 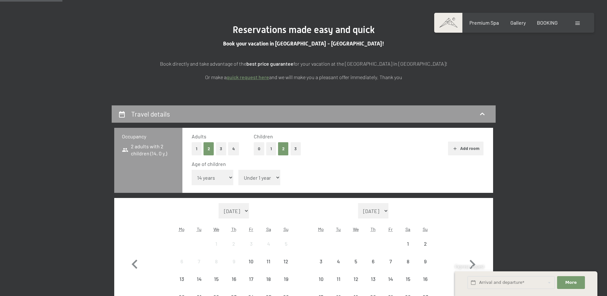 What do you see at coordinates (216, 261) in the screenshot?
I see `div: Wed Oct 08 2025` at bounding box center [216, 261].